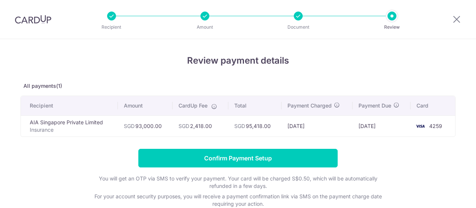  Describe the element at coordinates (309, 106) in the screenshot. I see `span: Payment Charged` at that location.